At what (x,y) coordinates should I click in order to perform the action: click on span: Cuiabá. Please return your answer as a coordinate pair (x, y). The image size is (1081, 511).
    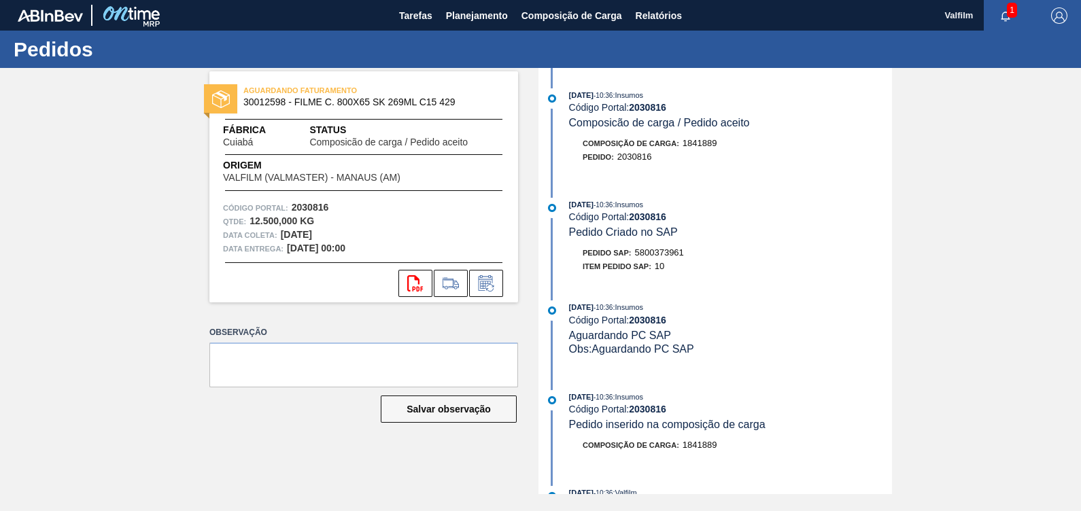
    Looking at the image, I should click on (238, 142).